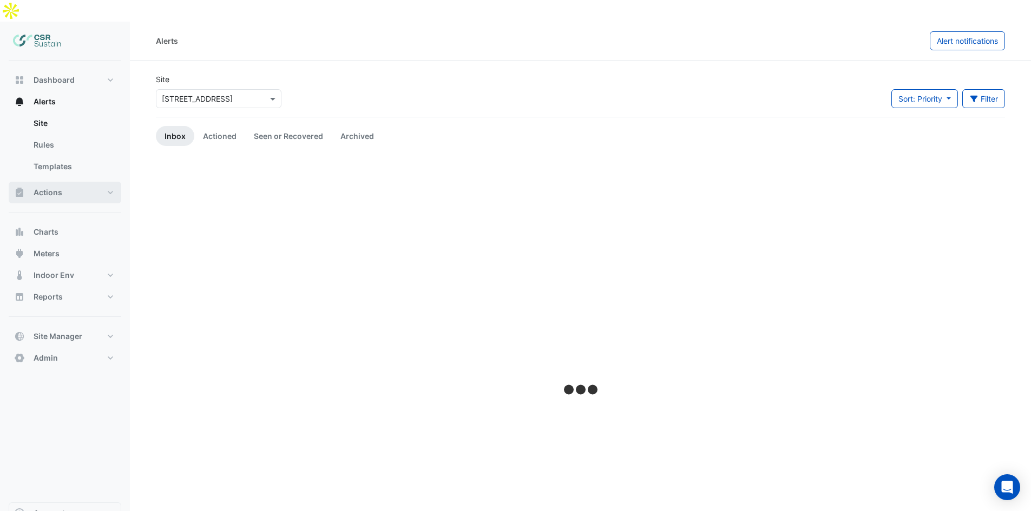 The width and height of the screenshot is (1031, 511). What do you see at coordinates (19, 275) in the screenshot?
I see `app-icon: Indoor Env` at bounding box center [19, 275].